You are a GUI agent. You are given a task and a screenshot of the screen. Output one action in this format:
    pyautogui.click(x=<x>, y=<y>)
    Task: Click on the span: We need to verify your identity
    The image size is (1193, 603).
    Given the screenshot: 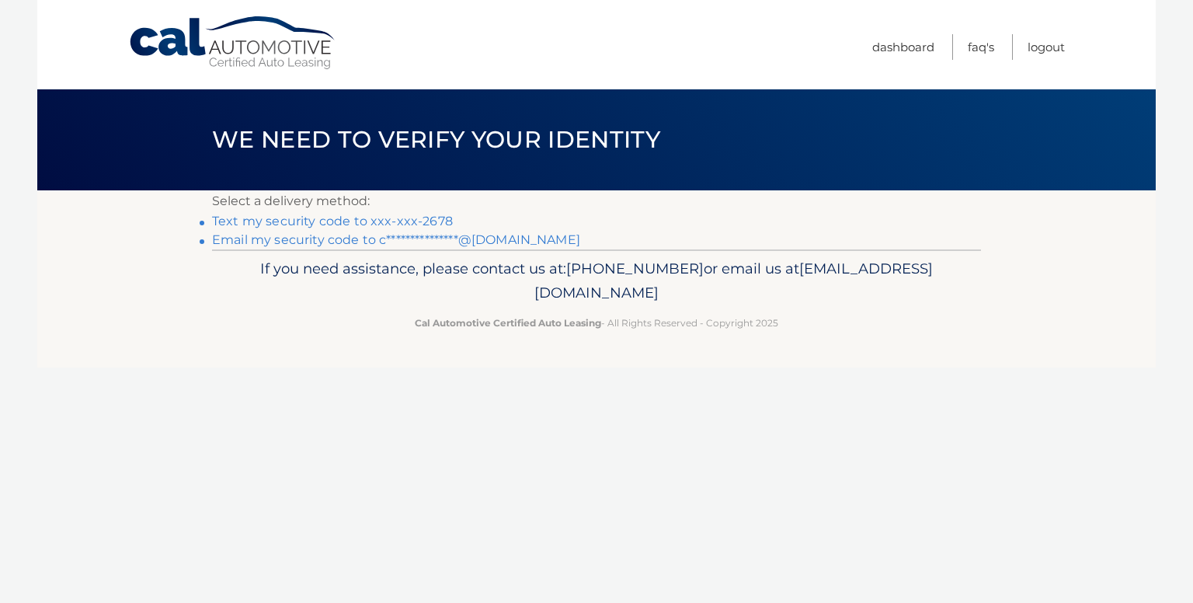 What is the action you would take?
    pyautogui.click(x=436, y=139)
    